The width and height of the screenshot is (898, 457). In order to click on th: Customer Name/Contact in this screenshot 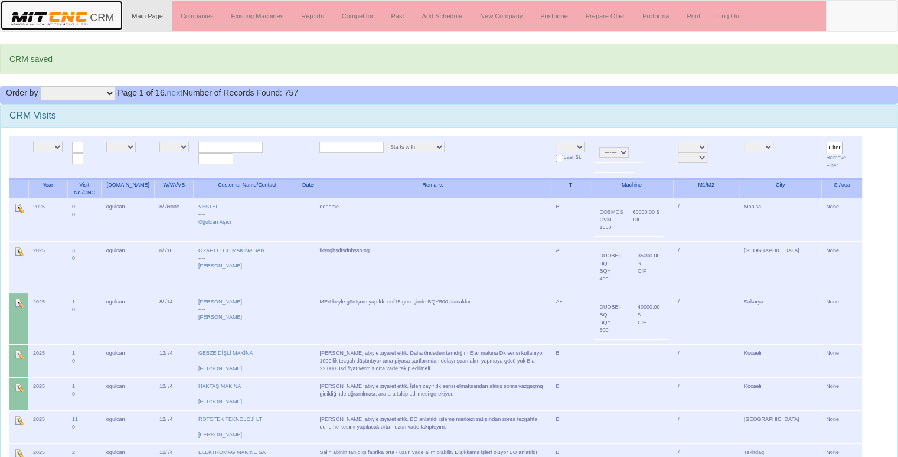, I will do `click(247, 188)`.